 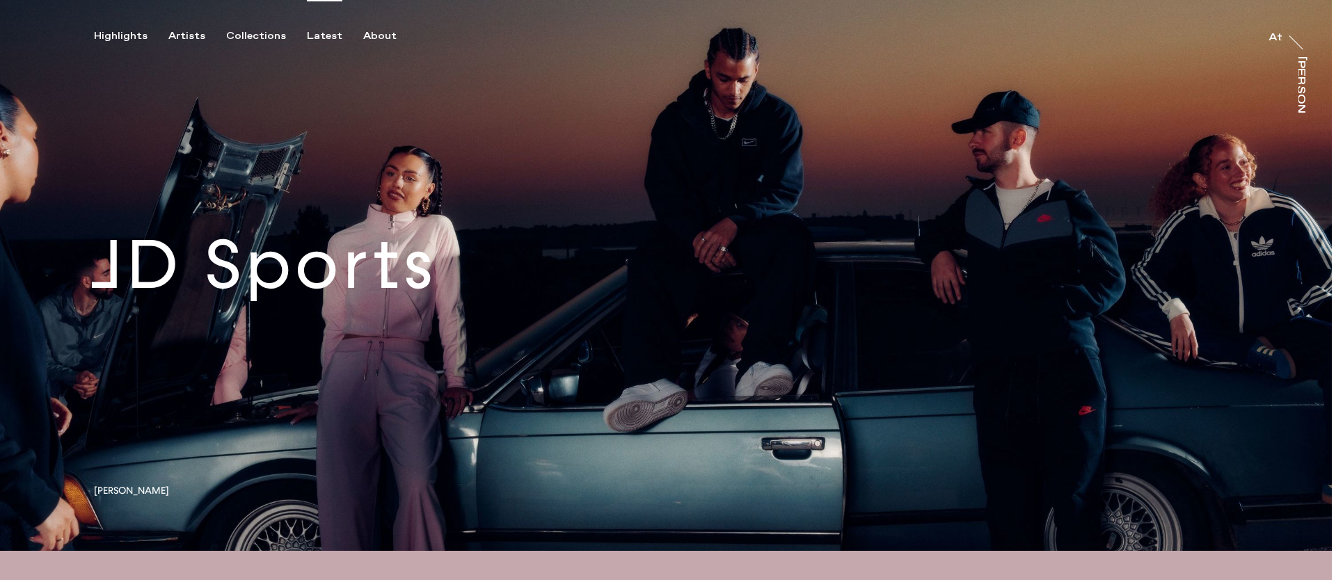 What do you see at coordinates (256, 36) in the screenshot?
I see `div: Collections` at bounding box center [256, 36].